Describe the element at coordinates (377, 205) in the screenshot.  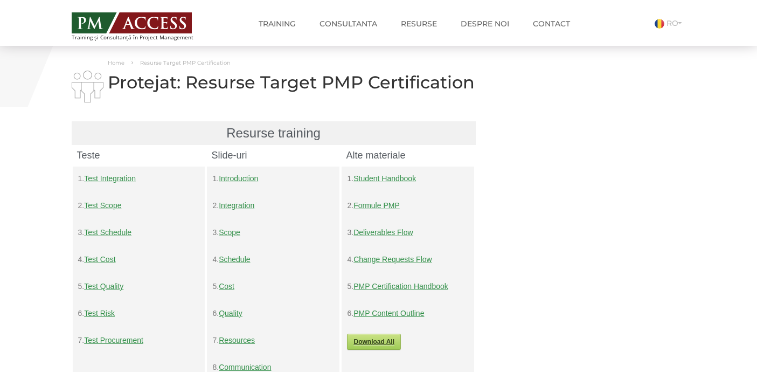
I see `a: Formule PMP` at that location.